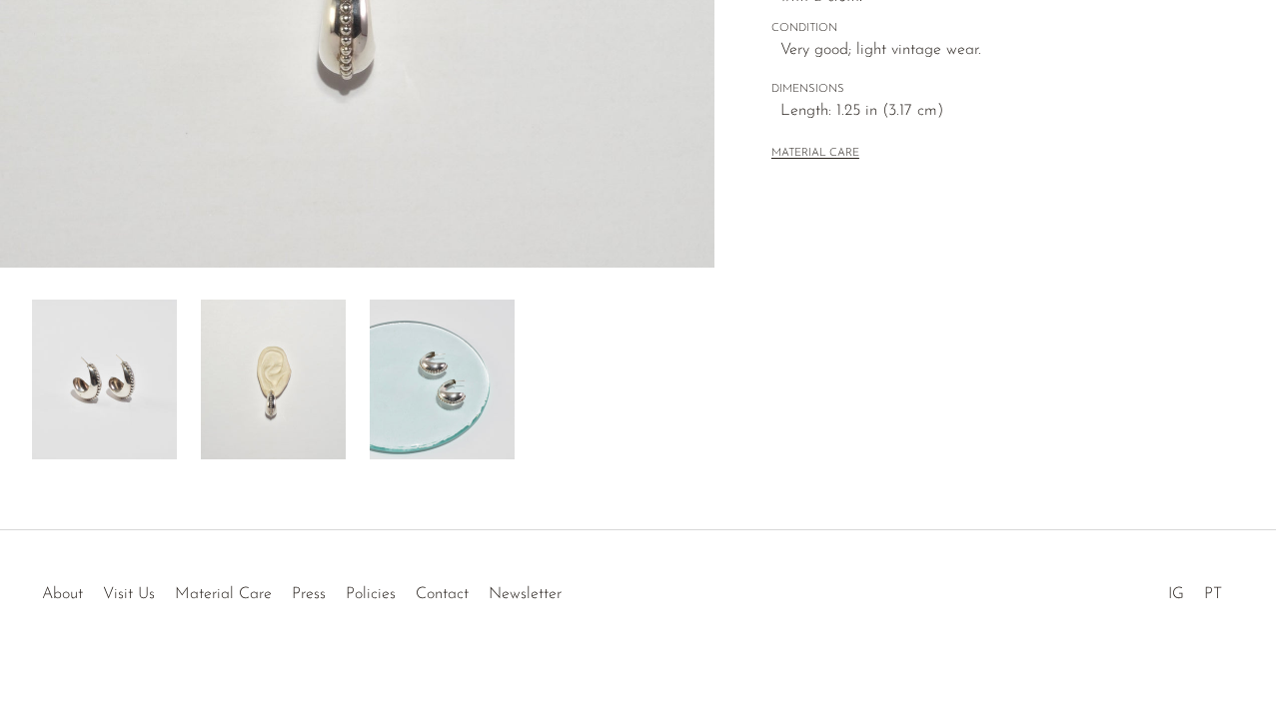 The height and width of the screenshot is (701, 1276). What do you see at coordinates (1195, 589) in the screenshot?
I see `ul: Social Medias` at bounding box center [1195, 589].